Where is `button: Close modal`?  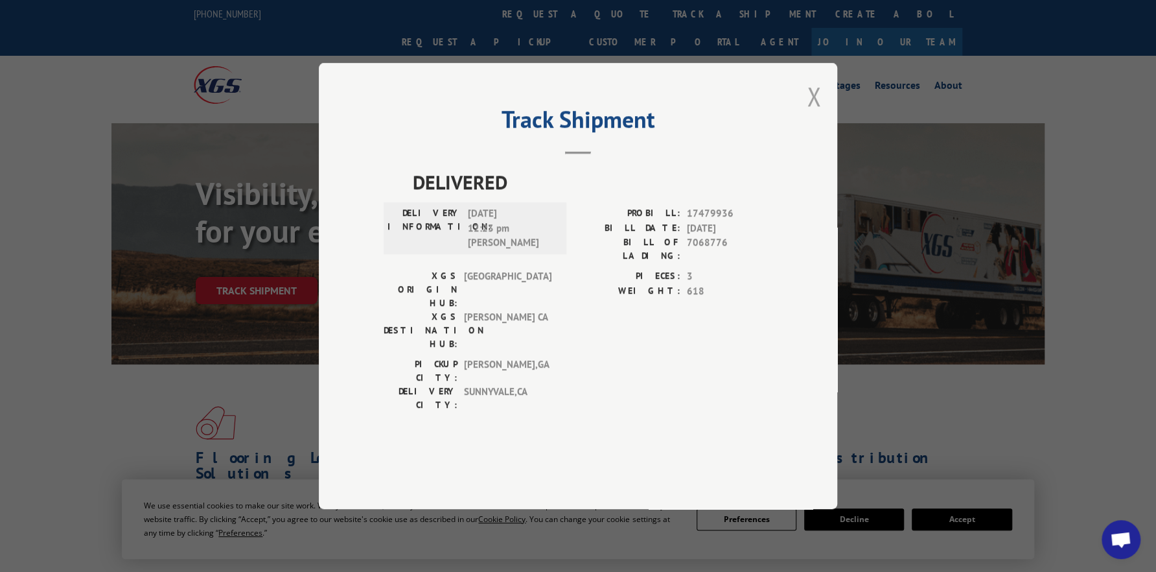
button: Close modal is located at coordinates (814, 96).